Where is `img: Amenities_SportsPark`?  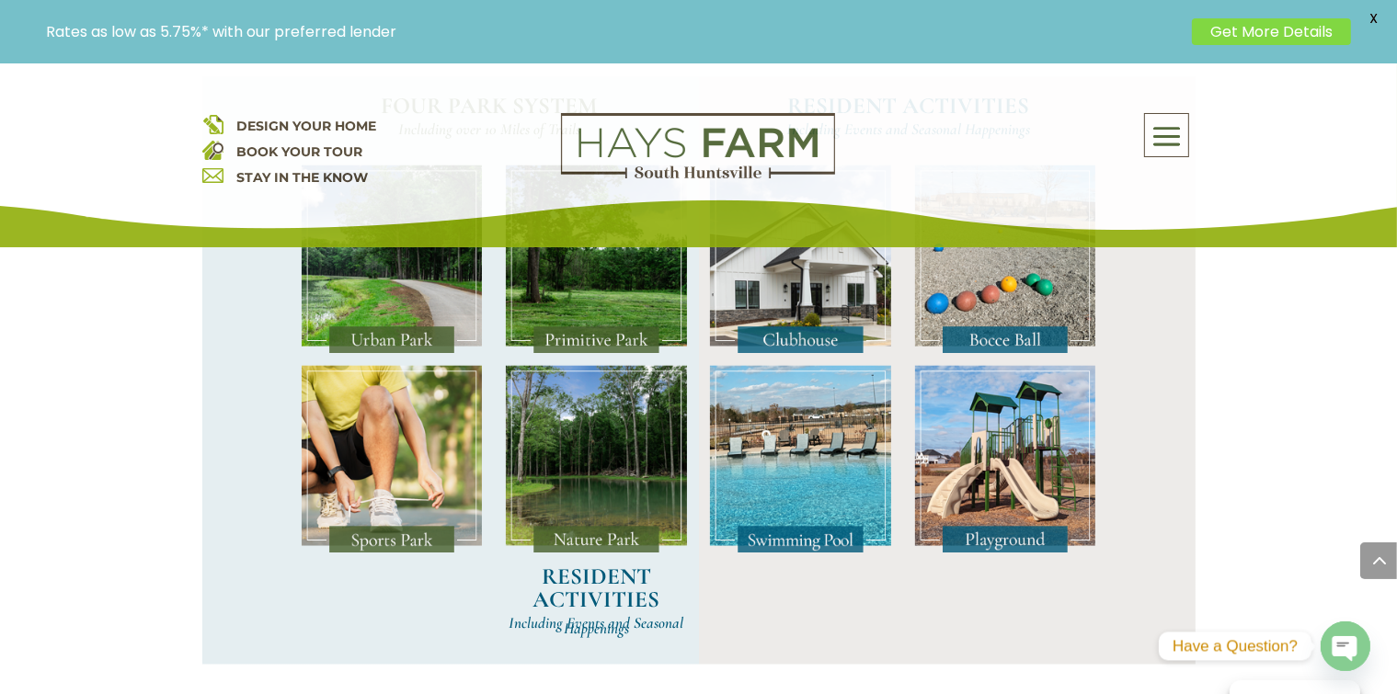 img: Amenities_SportsPark is located at coordinates (392, 460).